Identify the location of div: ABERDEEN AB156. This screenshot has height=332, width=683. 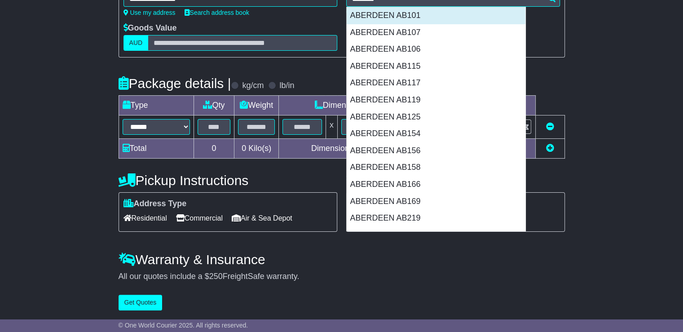
(436, 151).